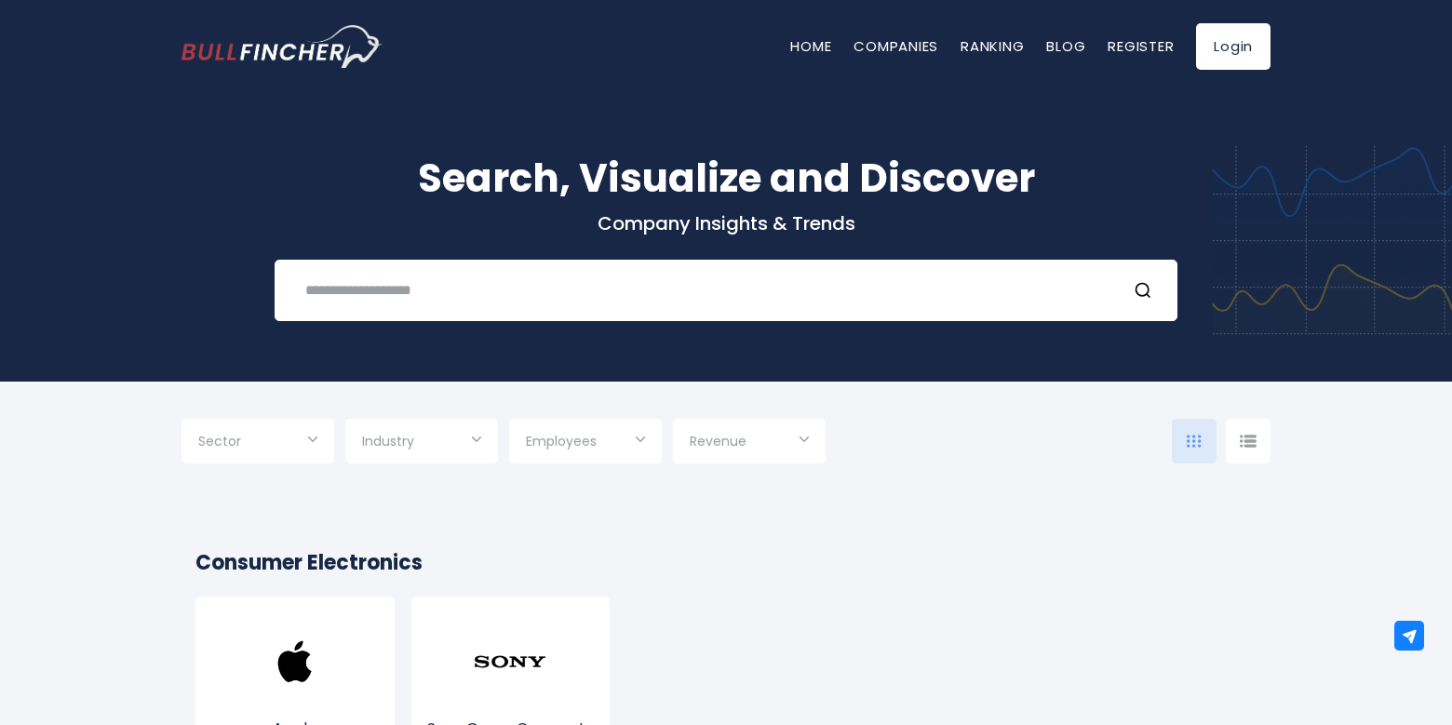 This screenshot has width=1452, height=725. What do you see at coordinates (811, 46) in the screenshot?
I see `a: Home` at bounding box center [811, 46].